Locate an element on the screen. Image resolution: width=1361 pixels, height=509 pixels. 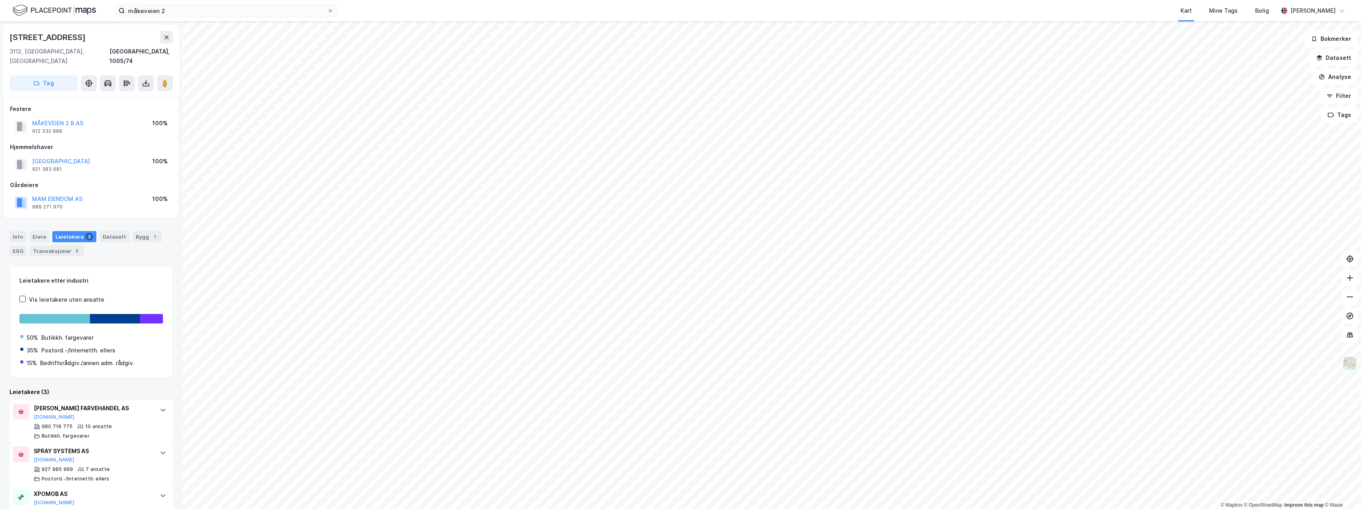
div: 989 271 970 is located at coordinates (47, 207).